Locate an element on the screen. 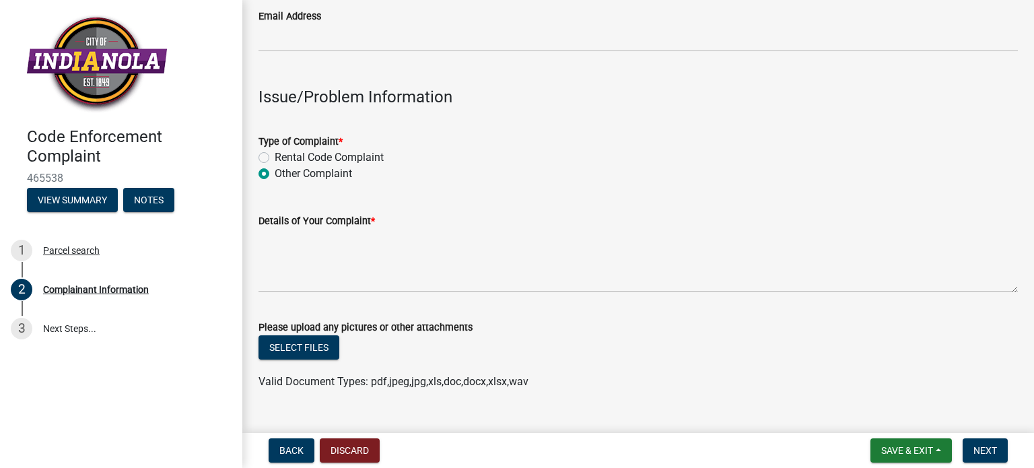 This screenshot has width=1034, height=468. button: Next is located at coordinates (985, 450).